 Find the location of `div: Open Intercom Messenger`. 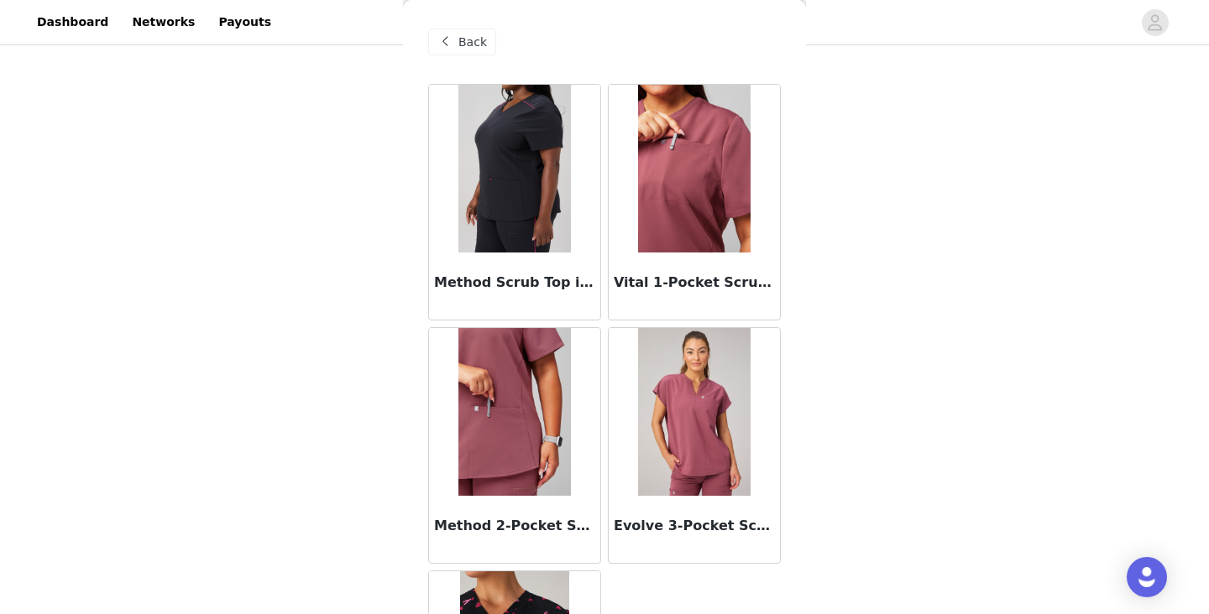

div: Open Intercom Messenger is located at coordinates (1147, 578).